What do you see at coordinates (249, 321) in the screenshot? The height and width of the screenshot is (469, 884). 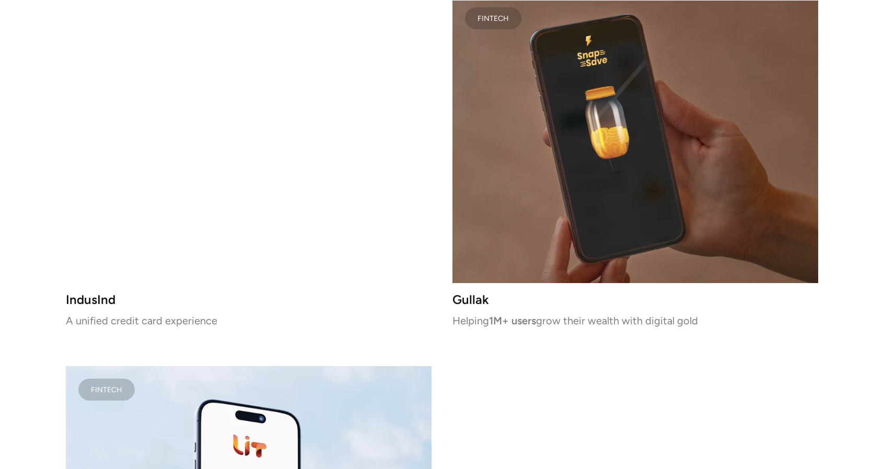 I see `p: A unified credit card experience` at bounding box center [249, 321].